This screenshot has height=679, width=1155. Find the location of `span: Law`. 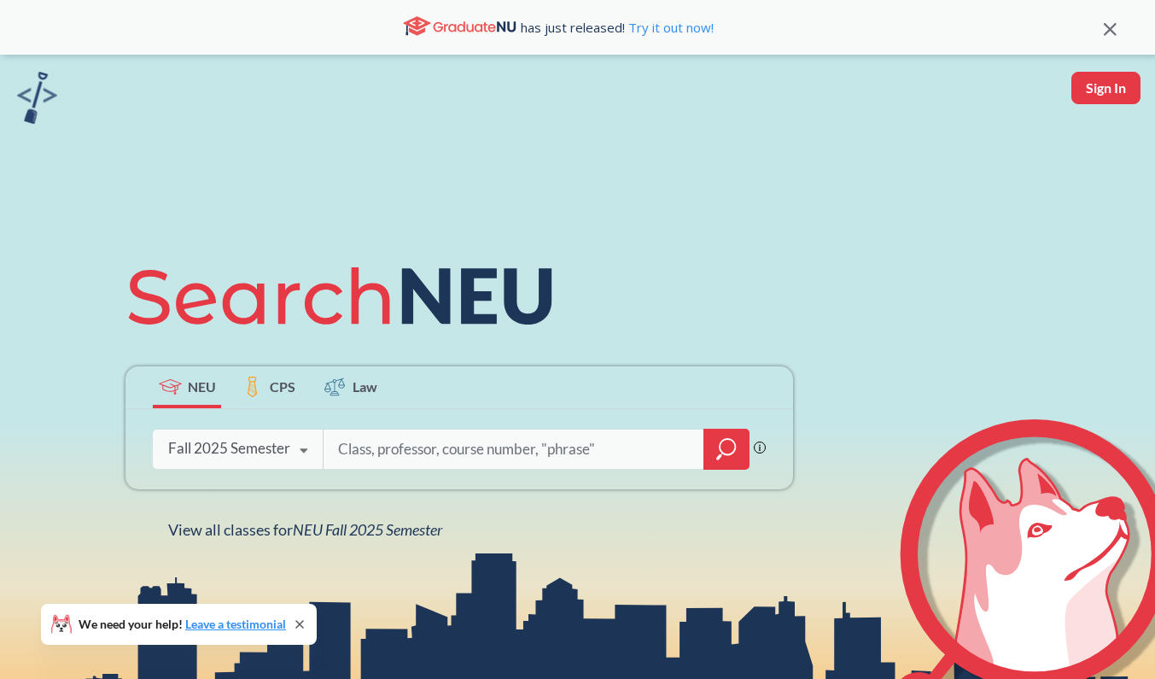

span: Law is located at coordinates (365, 386).